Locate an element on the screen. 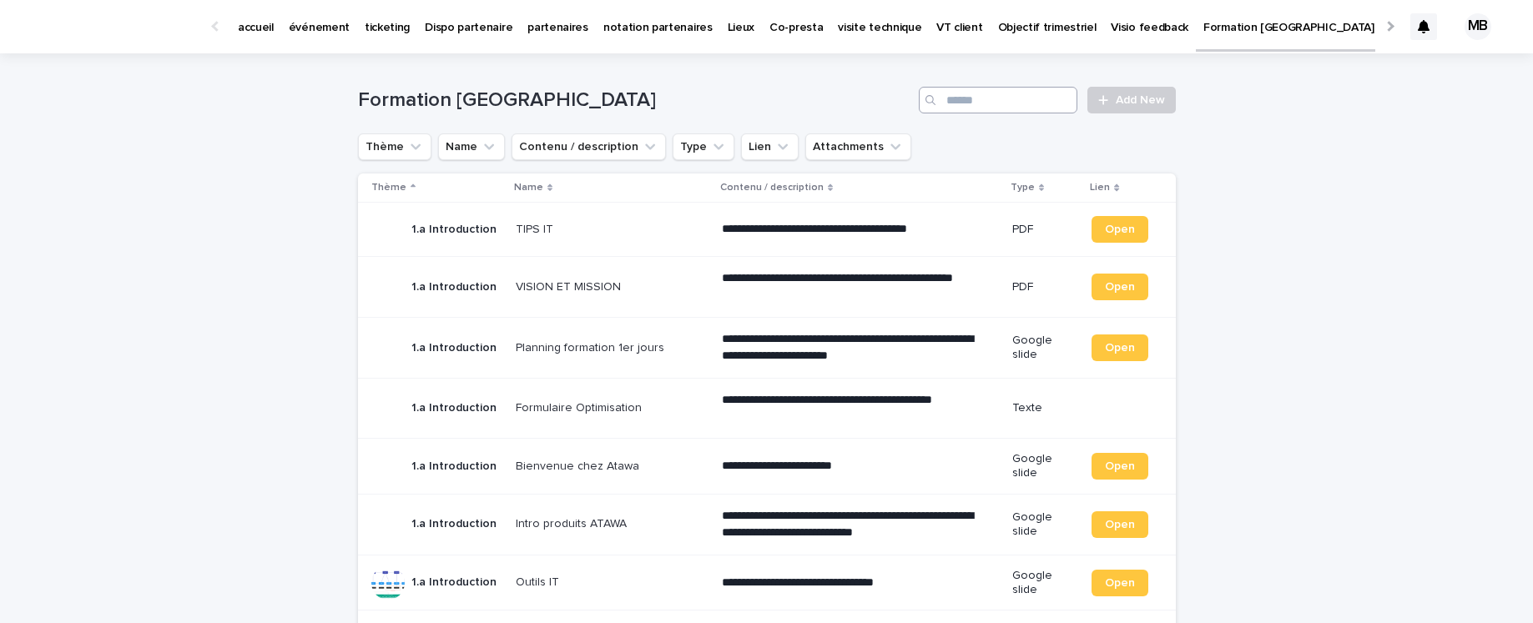 Image resolution: width=1533 pixels, height=623 pixels. p: Texte is located at coordinates (1045, 408).